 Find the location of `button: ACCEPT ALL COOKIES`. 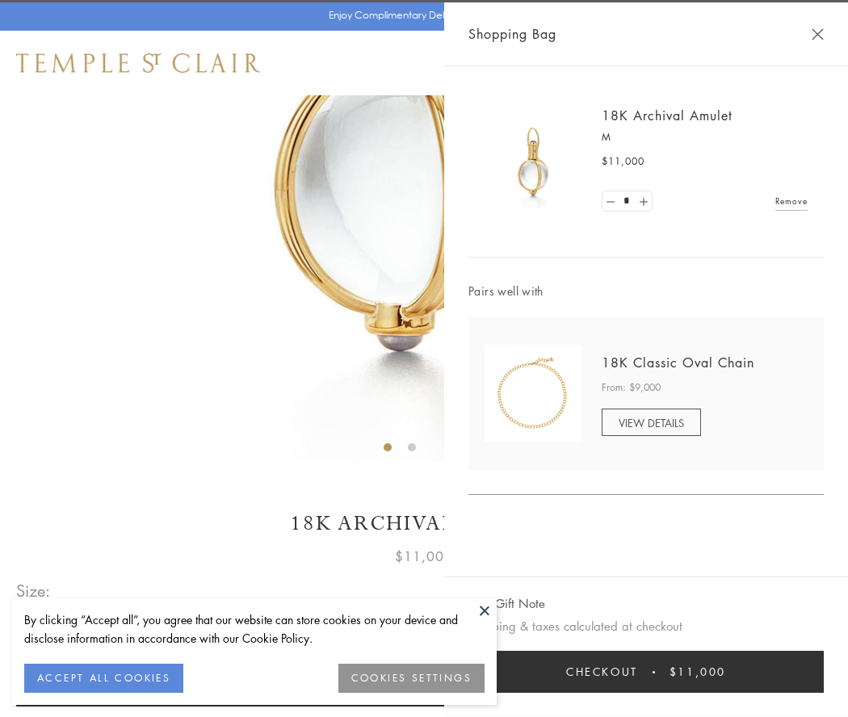

button: ACCEPT ALL COOKIES is located at coordinates (103, 678).